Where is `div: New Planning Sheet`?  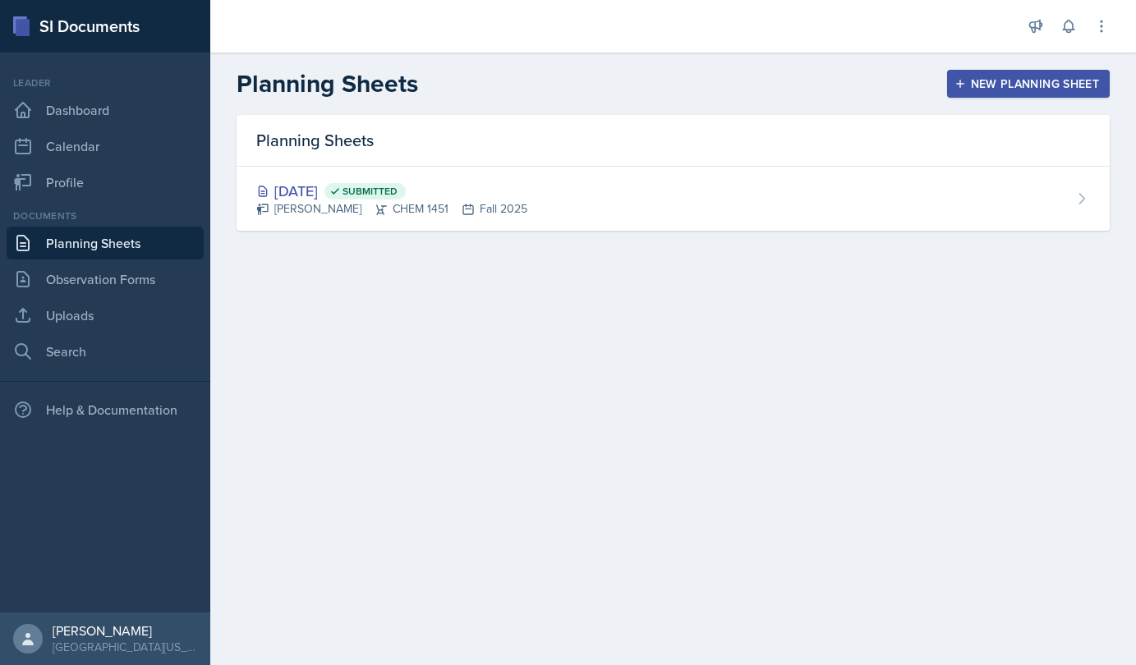 div: New Planning Sheet is located at coordinates (1029, 84).